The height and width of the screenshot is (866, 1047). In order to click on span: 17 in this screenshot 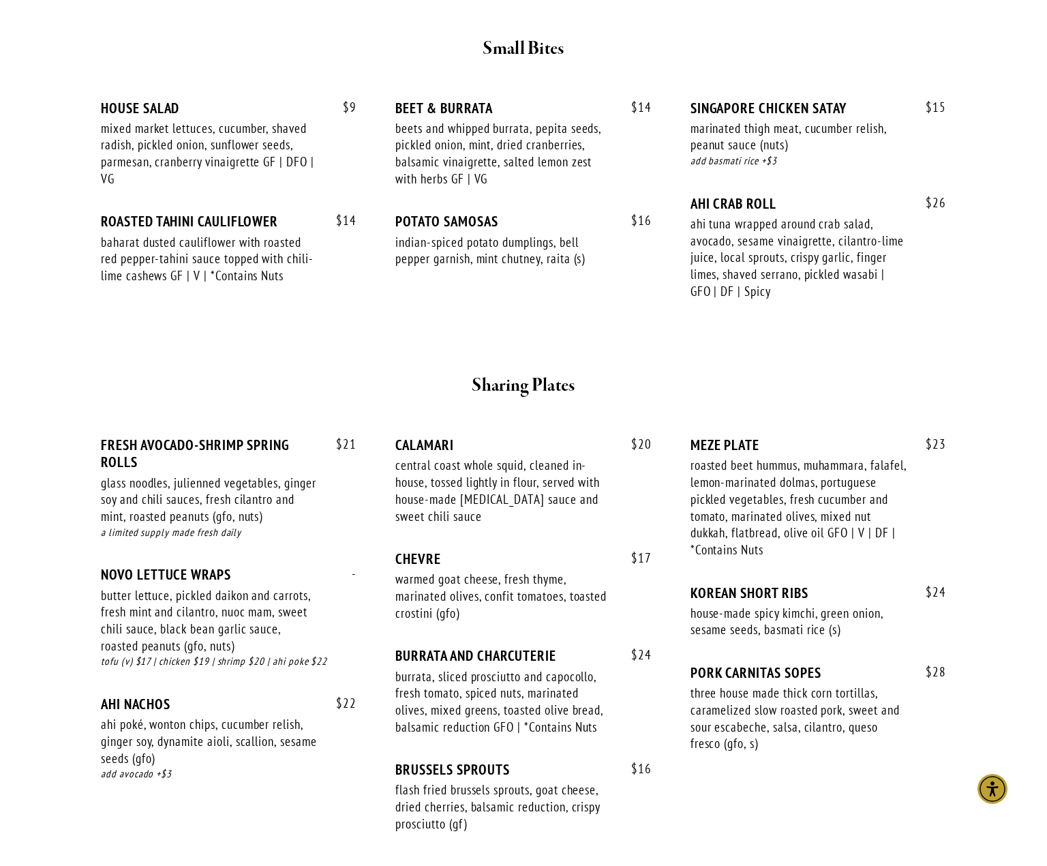, I will do `click(635, 558)`.